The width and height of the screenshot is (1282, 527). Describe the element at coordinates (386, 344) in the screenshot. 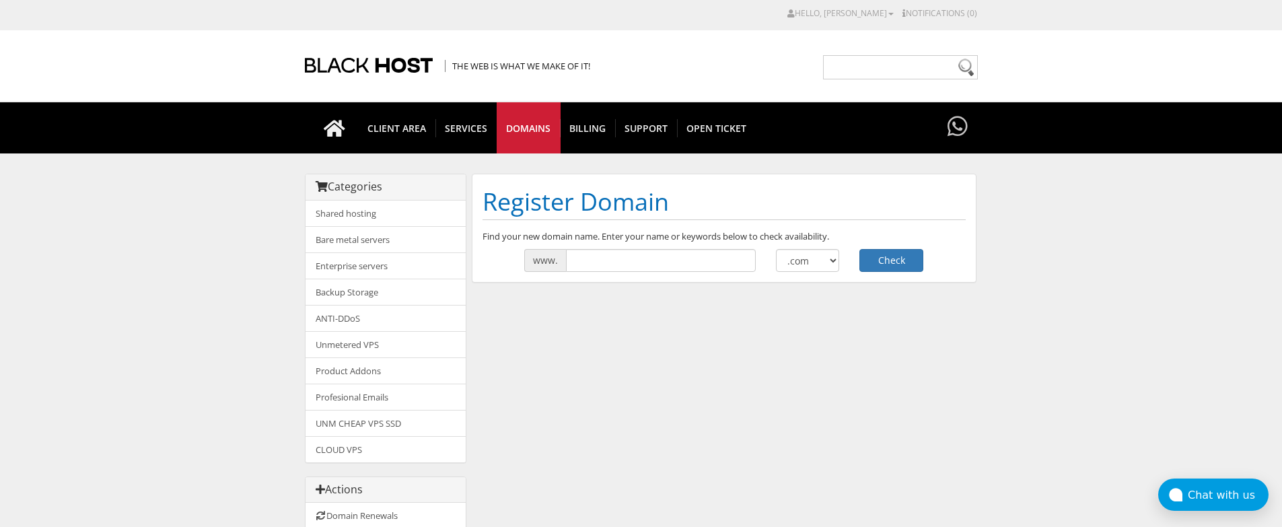

I see `a: Unmetered VPS` at that location.